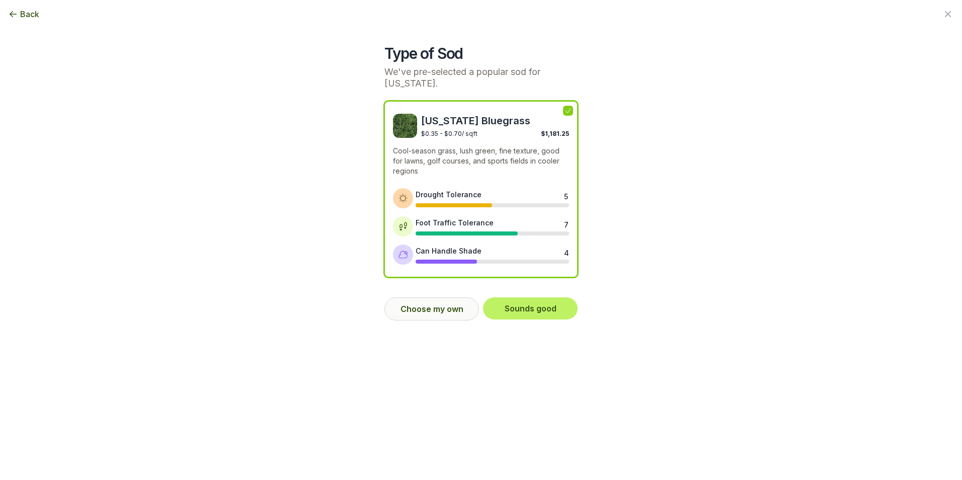 The height and width of the screenshot is (480, 962). Describe the element at coordinates (403, 198) in the screenshot. I see `img: Drought tolerance icon` at that location.